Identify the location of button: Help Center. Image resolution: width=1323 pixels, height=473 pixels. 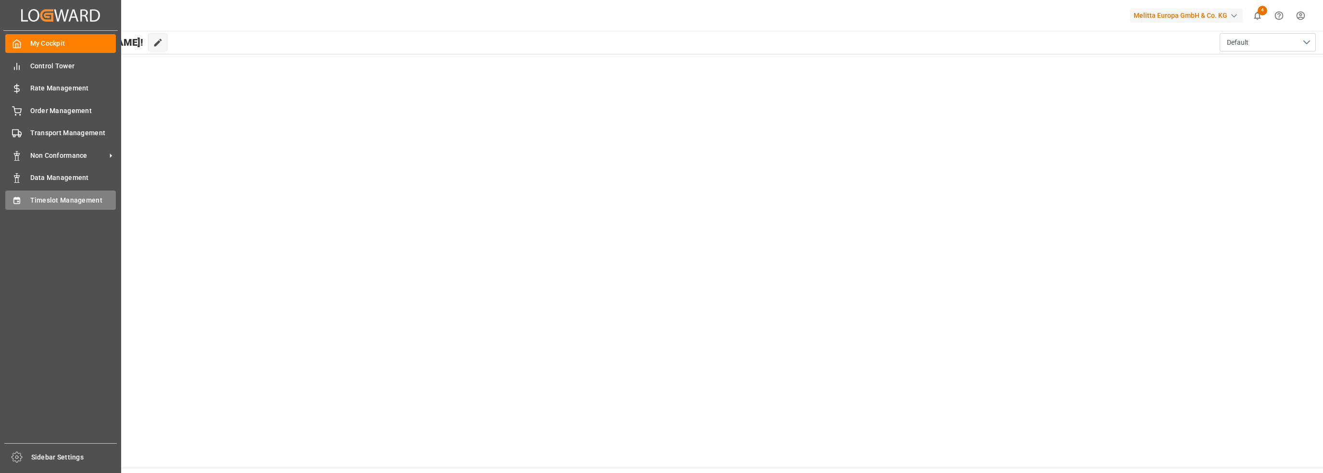
(1279, 15).